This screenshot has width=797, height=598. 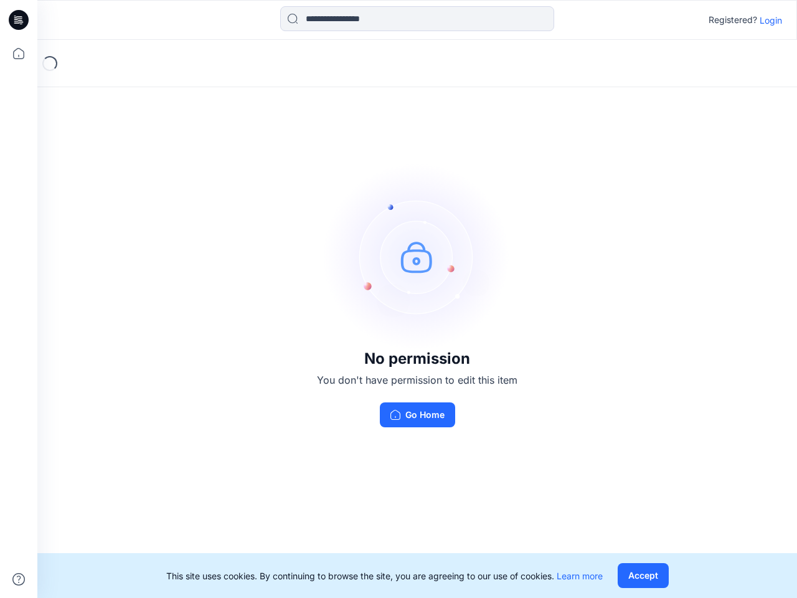 What do you see at coordinates (417, 415) in the screenshot?
I see `a: Go Home` at bounding box center [417, 415].